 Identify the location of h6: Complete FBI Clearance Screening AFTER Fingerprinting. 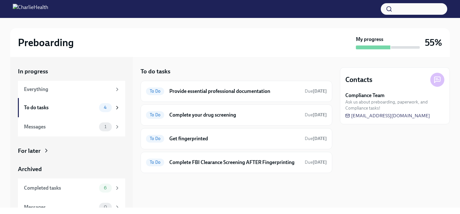
(235, 162).